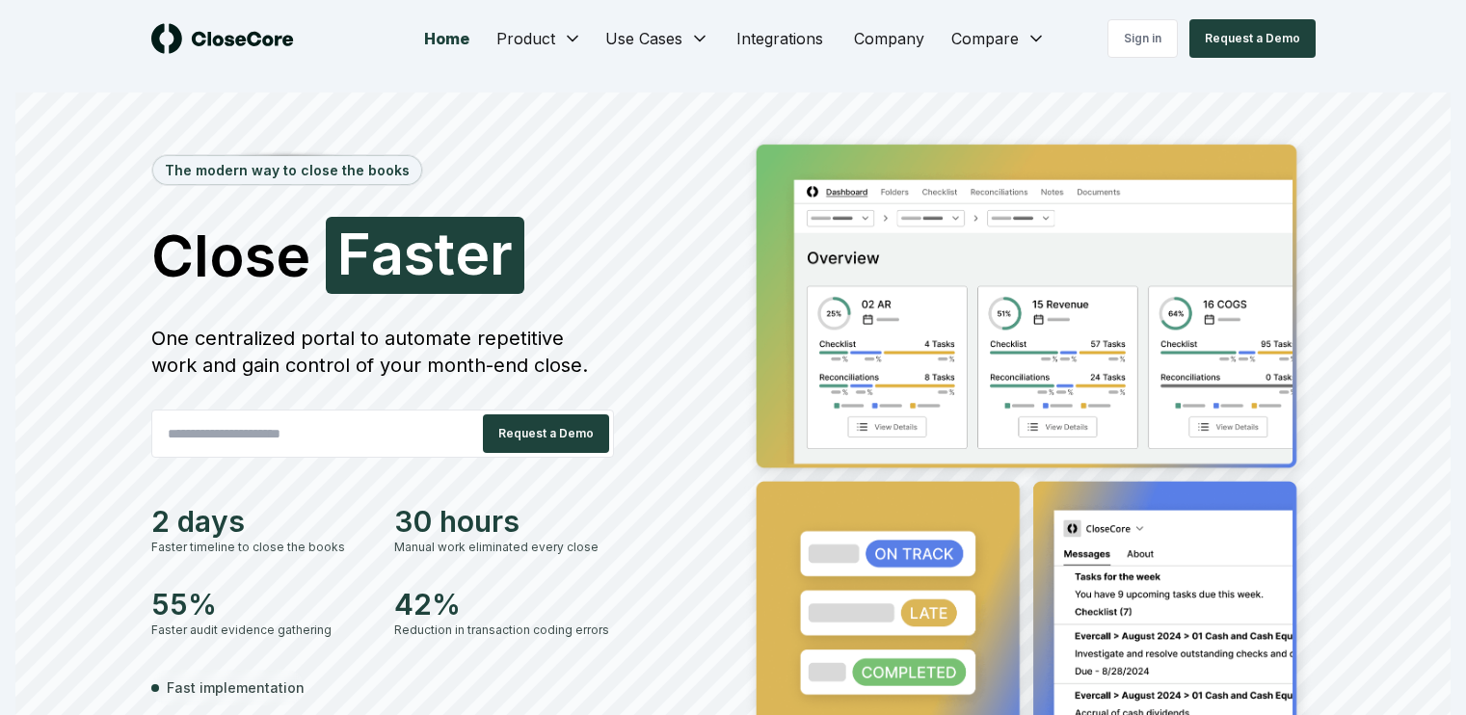 The image size is (1466, 715). I want to click on button: Use Cases, so click(657, 39).